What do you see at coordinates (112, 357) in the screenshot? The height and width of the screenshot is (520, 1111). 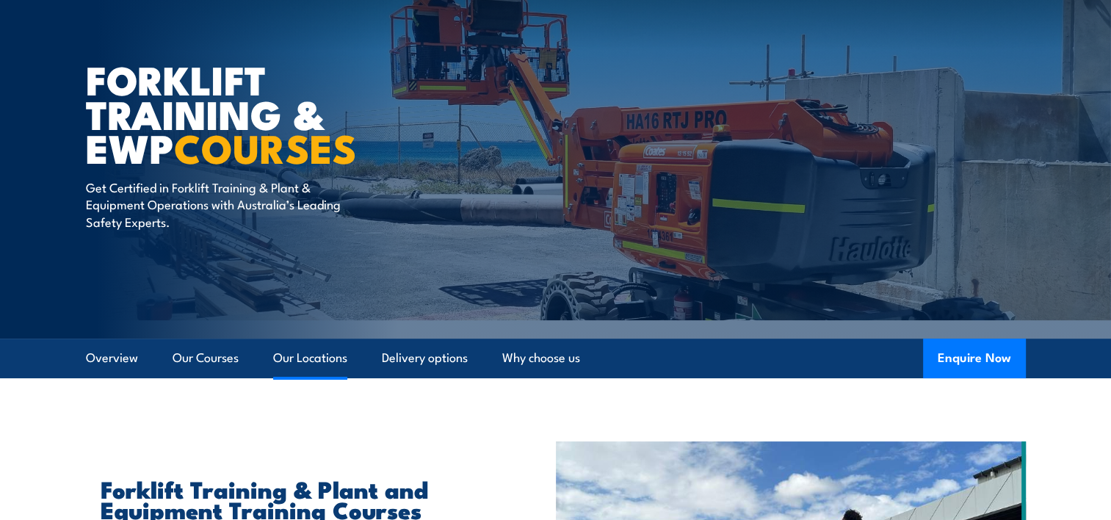 I see `a: Overview` at bounding box center [112, 357].